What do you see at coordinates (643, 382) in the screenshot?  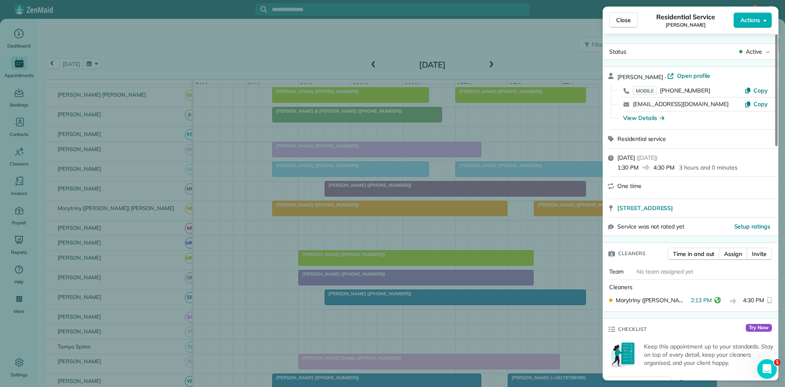 I see `span: Assign a checklist` at bounding box center [643, 382].